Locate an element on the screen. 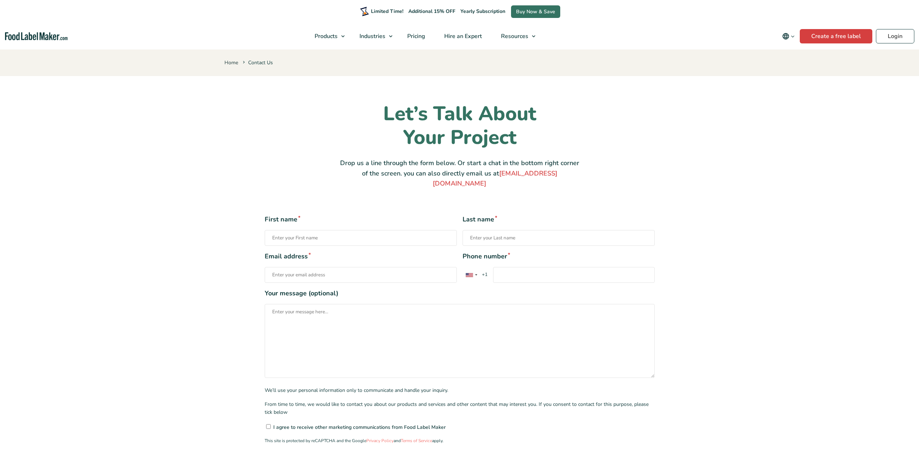 The width and height of the screenshot is (919, 459). a: Pricing is located at coordinates (415, 36).